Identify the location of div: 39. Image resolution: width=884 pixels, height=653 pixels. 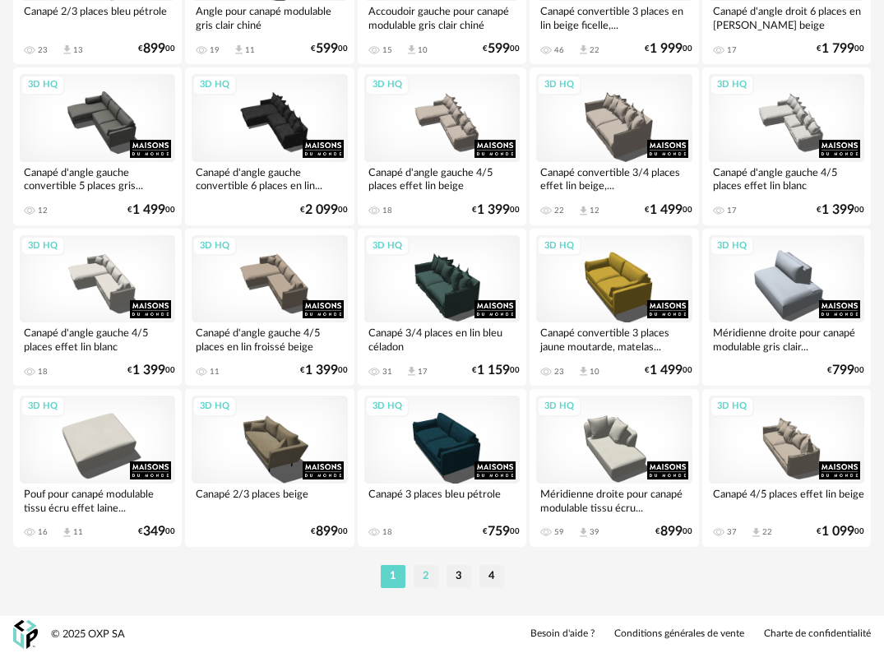
(594, 532).